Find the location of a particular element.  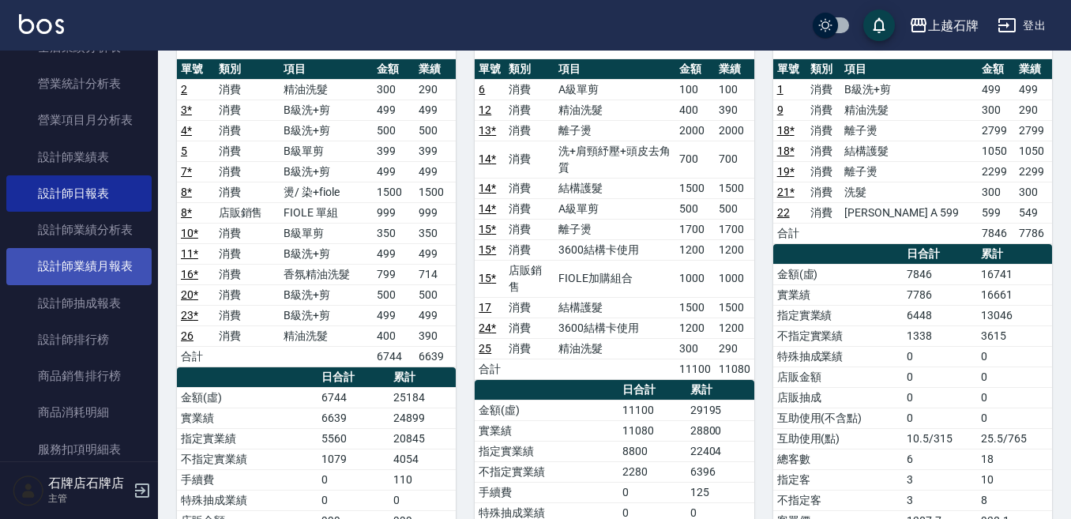

td: 999 is located at coordinates (435, 212).